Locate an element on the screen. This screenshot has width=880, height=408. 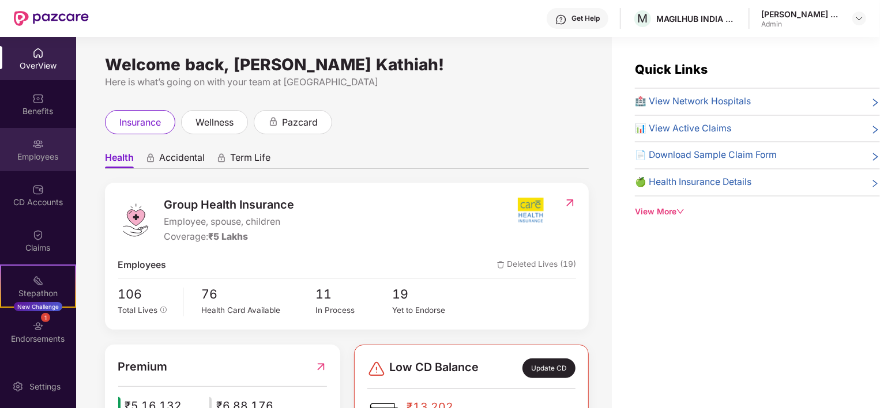
div: Settings is located at coordinates (45, 387).